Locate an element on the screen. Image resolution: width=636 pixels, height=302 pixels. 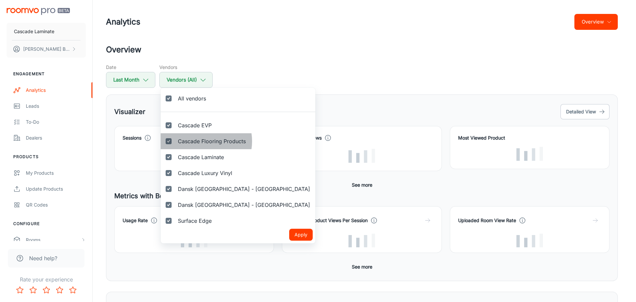
button: Apply is located at coordinates (301, 235).